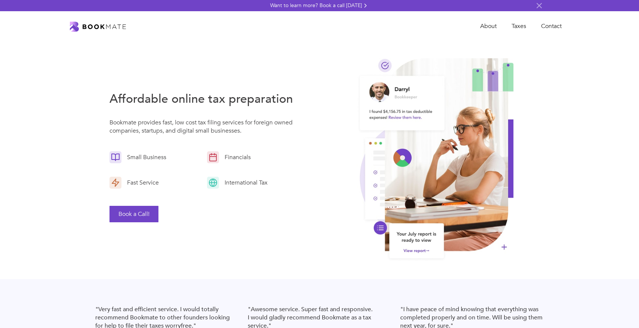 The image size is (639, 328). What do you see at coordinates (244, 183) in the screenshot?
I see `div: International Tax` at bounding box center [244, 183].